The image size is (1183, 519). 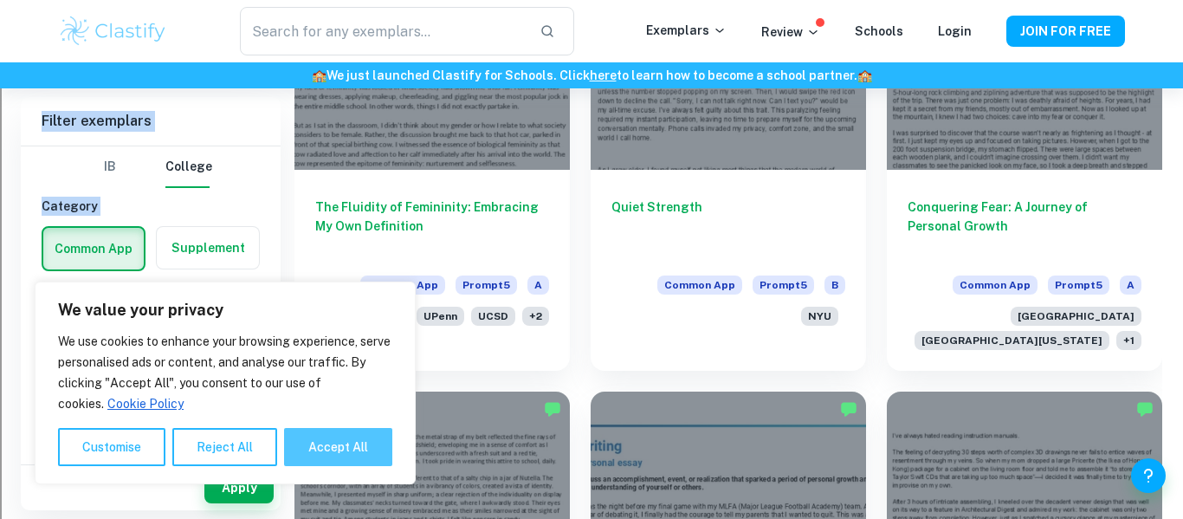 What do you see at coordinates (591, 422) in the screenshot?
I see `div: Move to ...` at bounding box center [591, 422].